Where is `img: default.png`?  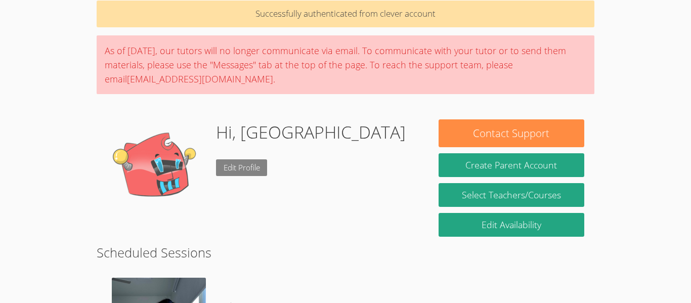 img: default.png is located at coordinates (157, 170).